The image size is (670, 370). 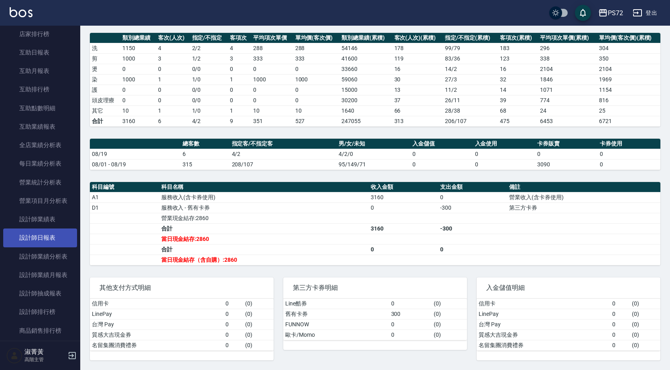 I want to click on td: 2 / 2, so click(x=209, y=48).